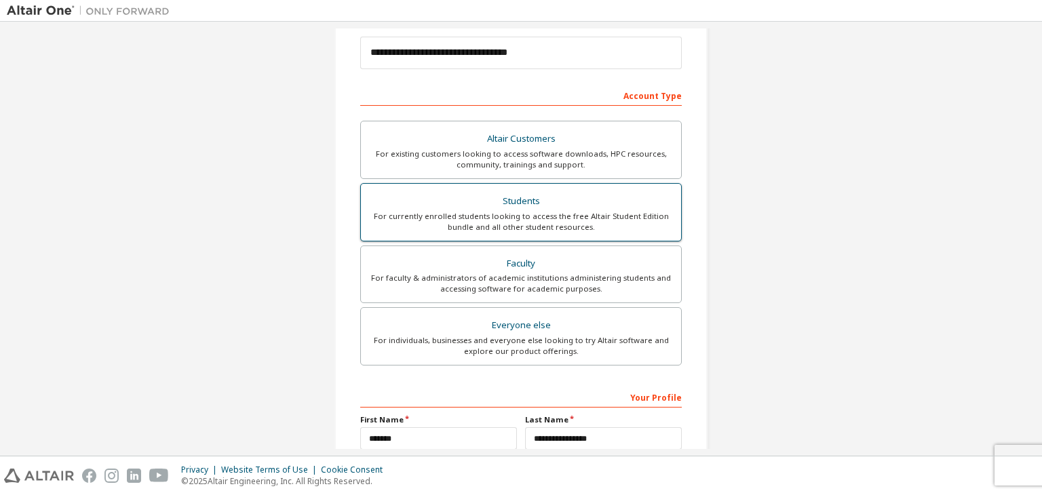  I want to click on div: Everyone else, so click(521, 326).